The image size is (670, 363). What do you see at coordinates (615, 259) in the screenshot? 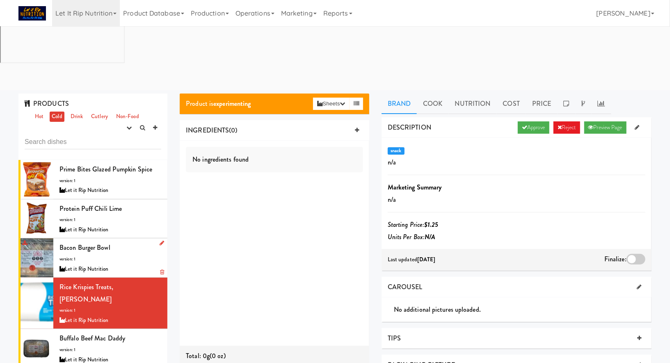
I see `span: Finalize:` at bounding box center [615, 259].